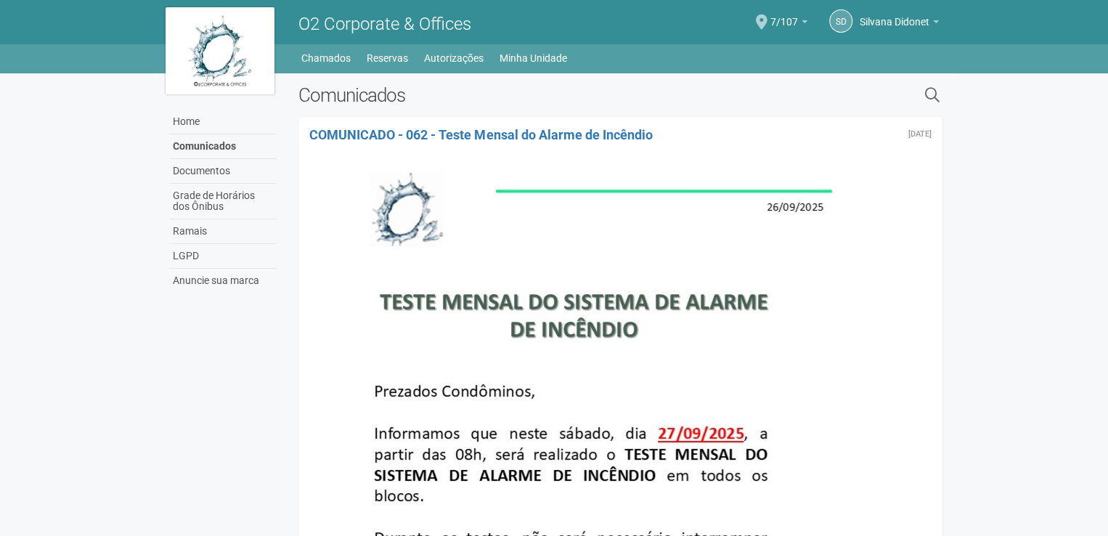 The width and height of the screenshot is (1108, 536). I want to click on span: 7/107, so click(784, 15).